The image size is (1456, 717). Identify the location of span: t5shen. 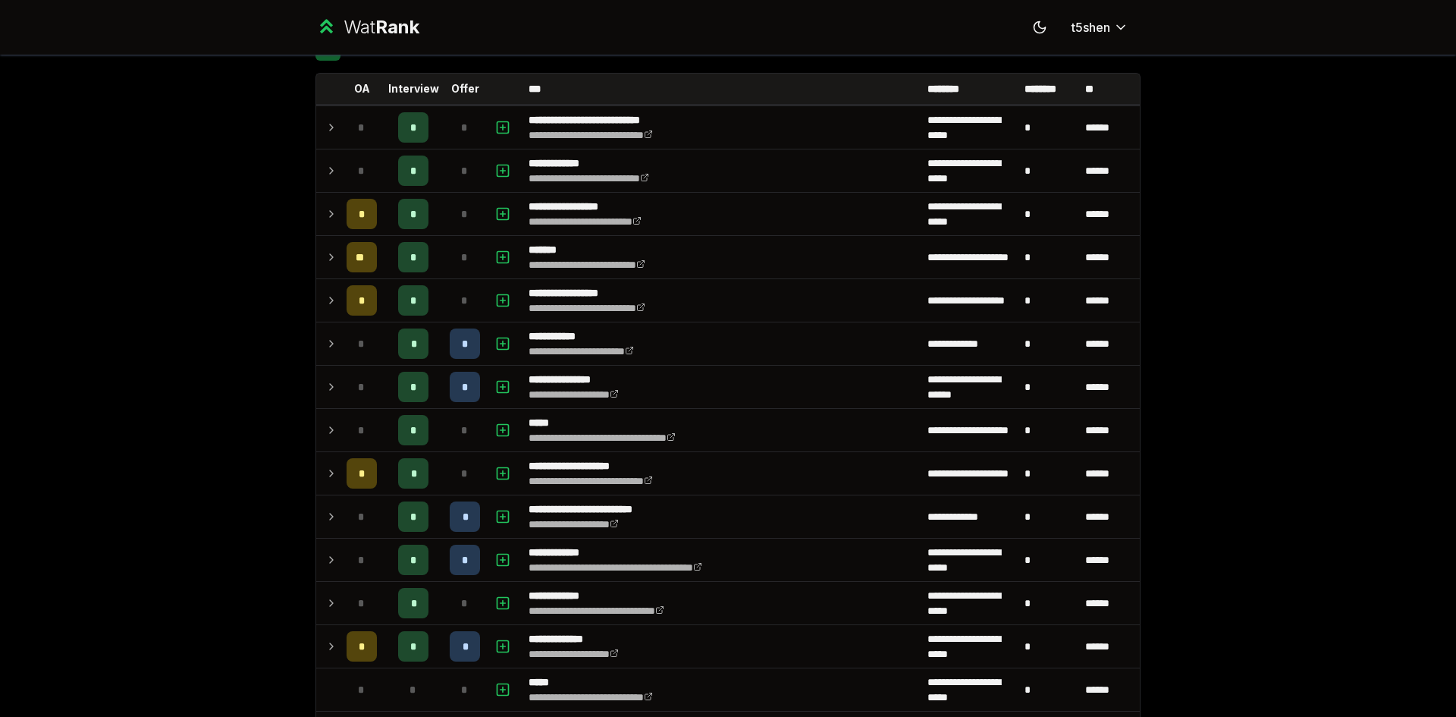
(1091, 27).